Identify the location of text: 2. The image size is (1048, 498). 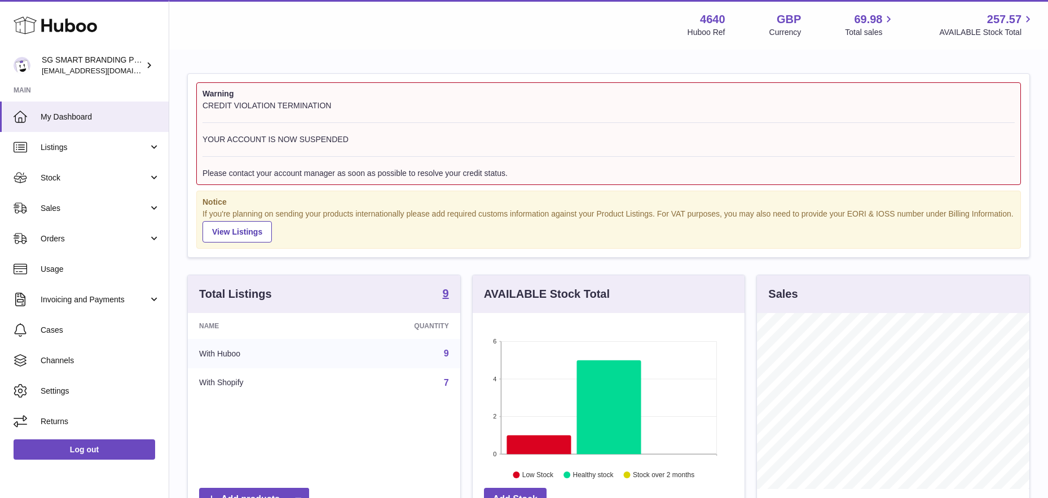
(495, 417).